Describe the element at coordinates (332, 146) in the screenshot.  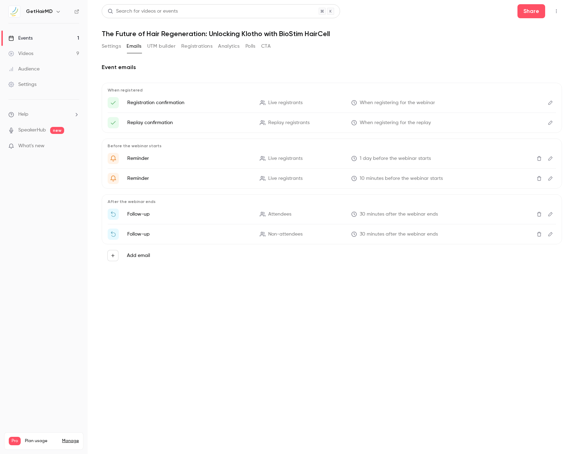
I see `p: Before the webinar starts` at that location.